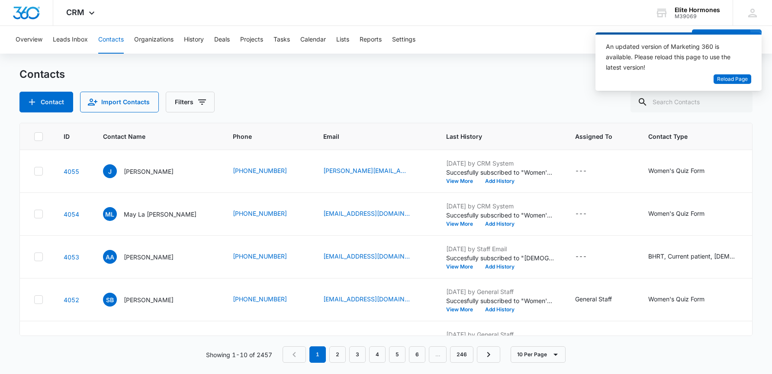 This screenshot has height=374, width=772. I want to click on div: Email - sziebarth14@gmail.com - Select to Edit Field, so click(374, 300).